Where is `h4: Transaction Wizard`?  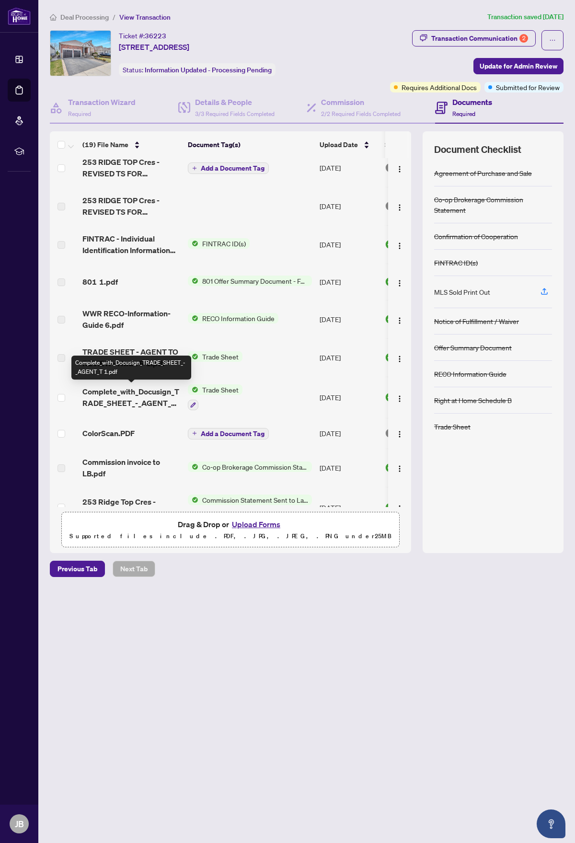
h4: Transaction Wizard is located at coordinates (102, 102).